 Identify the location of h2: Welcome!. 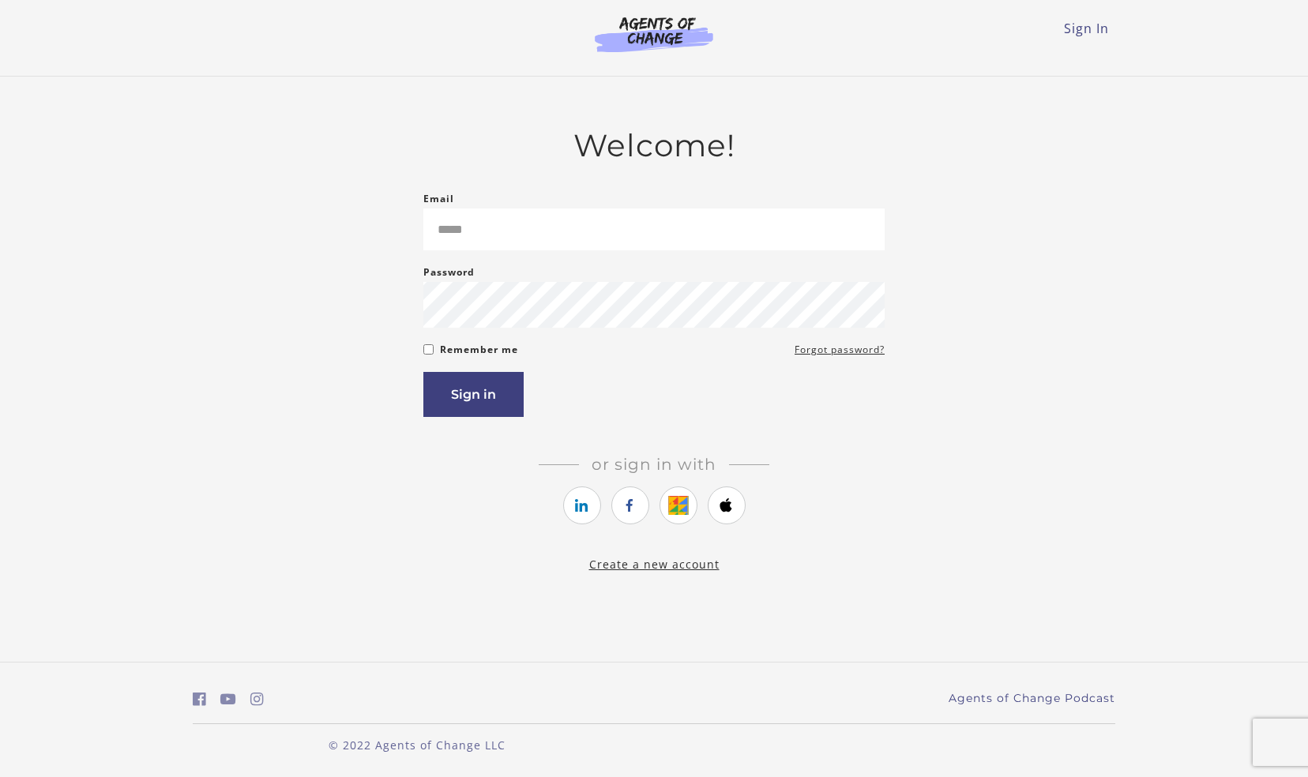
(654, 145).